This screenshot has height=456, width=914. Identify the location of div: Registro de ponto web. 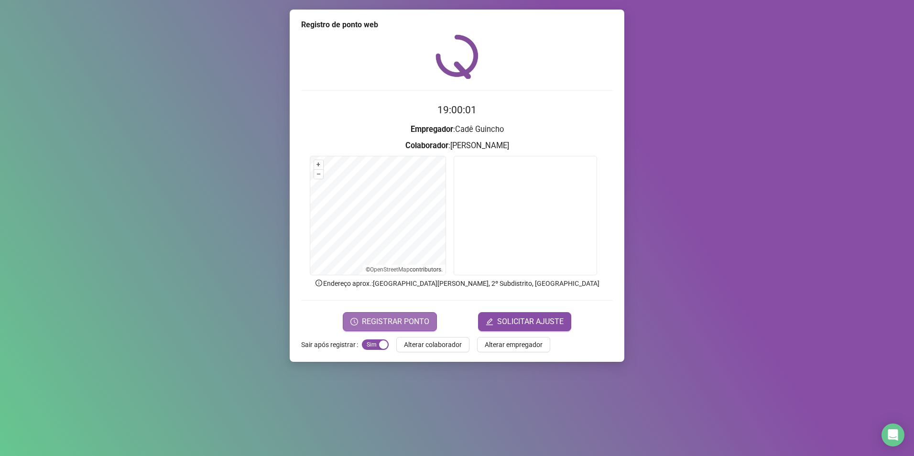
(457, 25).